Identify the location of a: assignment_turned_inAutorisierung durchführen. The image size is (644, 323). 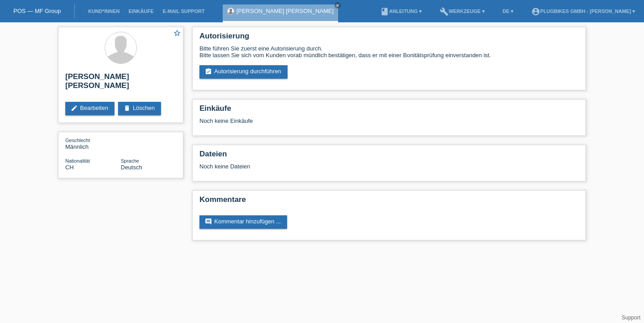
(243, 72).